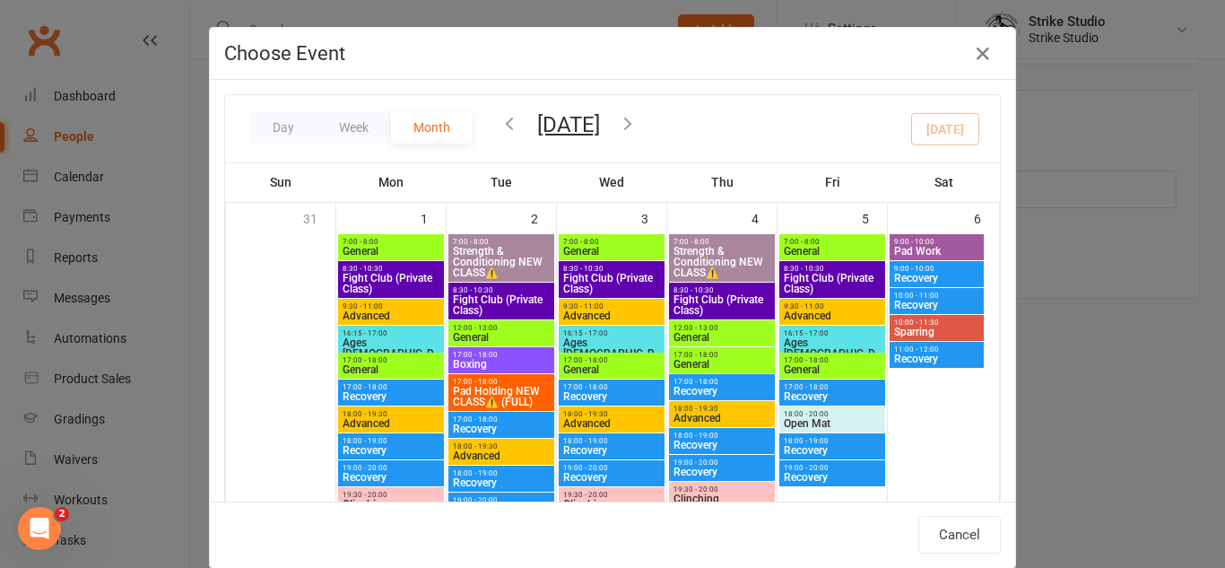 The width and height of the screenshot is (1225, 568). Describe the element at coordinates (875, 217) in the screenshot. I see `div: 5` at that location.